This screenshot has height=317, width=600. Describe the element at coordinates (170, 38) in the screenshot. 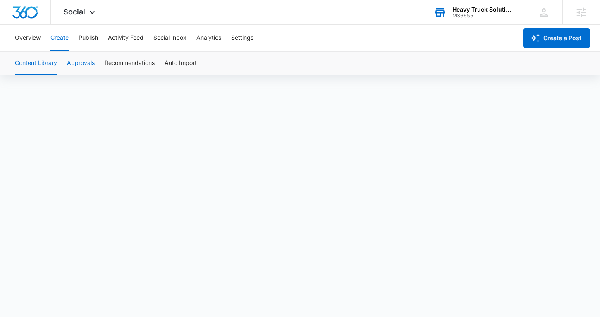

I see `button: Social Inbox` at that location.